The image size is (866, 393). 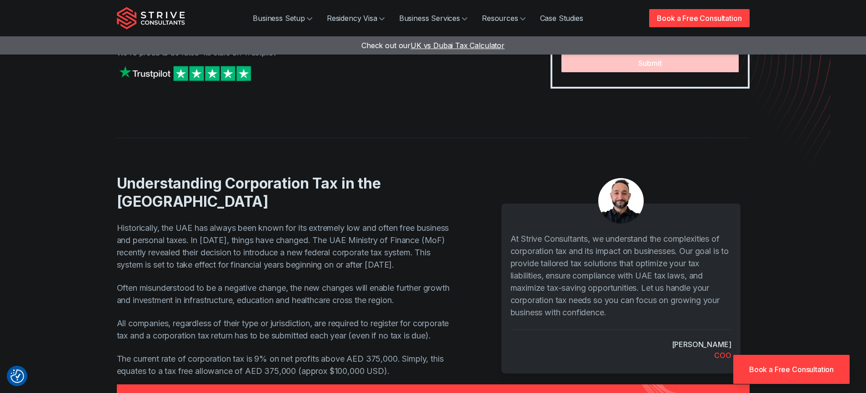 What do you see at coordinates (504, 18) in the screenshot?
I see `a: Resources` at bounding box center [504, 18].